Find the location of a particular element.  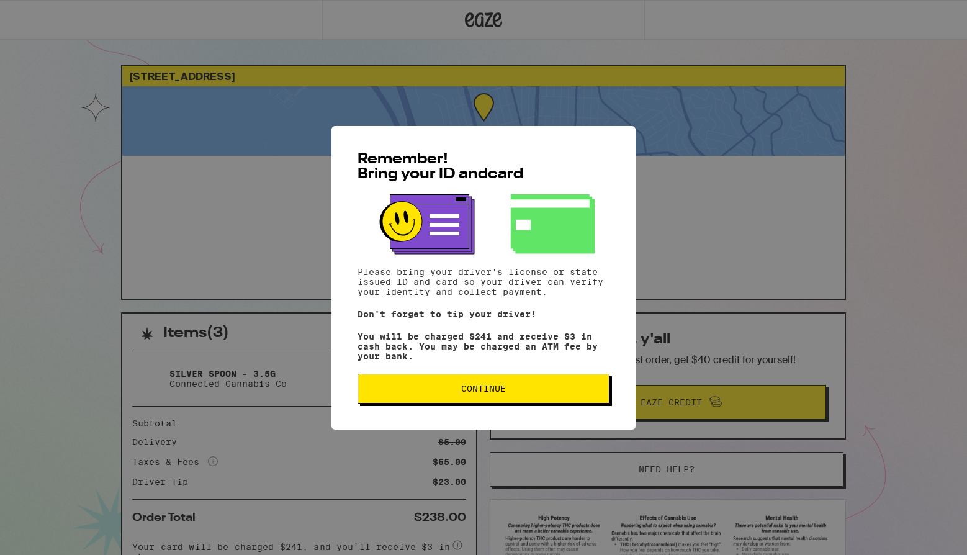

span: Hi. Need any help? is located at coordinates (48, 14).